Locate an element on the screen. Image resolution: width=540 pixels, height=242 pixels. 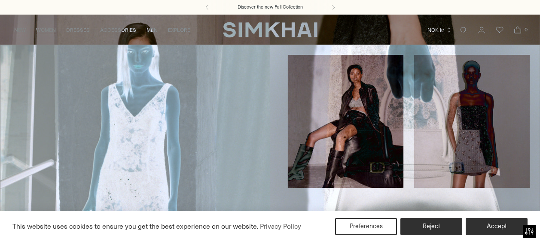
a: Discover the new Fall Collection is located at coordinates (270, 7).